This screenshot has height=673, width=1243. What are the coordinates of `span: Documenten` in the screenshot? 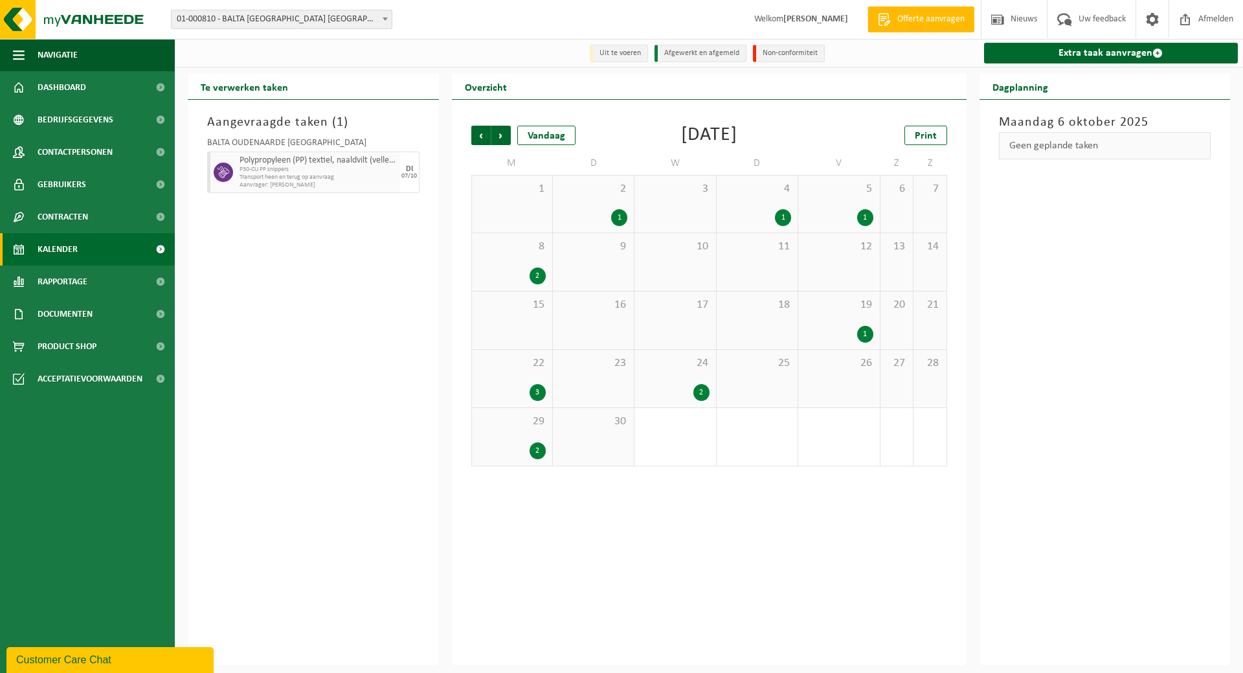 It's located at (65, 314).